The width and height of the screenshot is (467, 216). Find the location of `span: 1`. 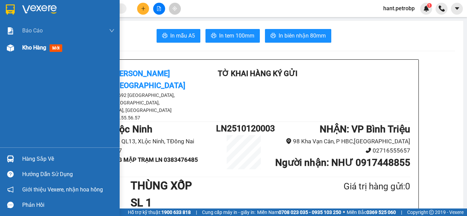

span: 1 is located at coordinates (429, 5).